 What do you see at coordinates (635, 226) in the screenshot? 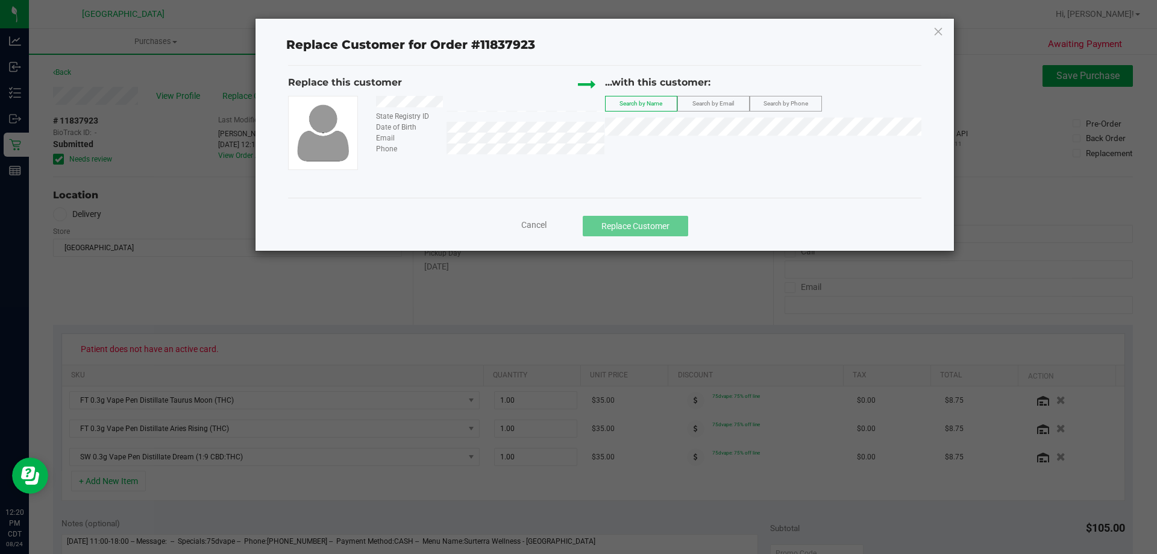
I see `button: Replace Customer` at bounding box center [635, 226].